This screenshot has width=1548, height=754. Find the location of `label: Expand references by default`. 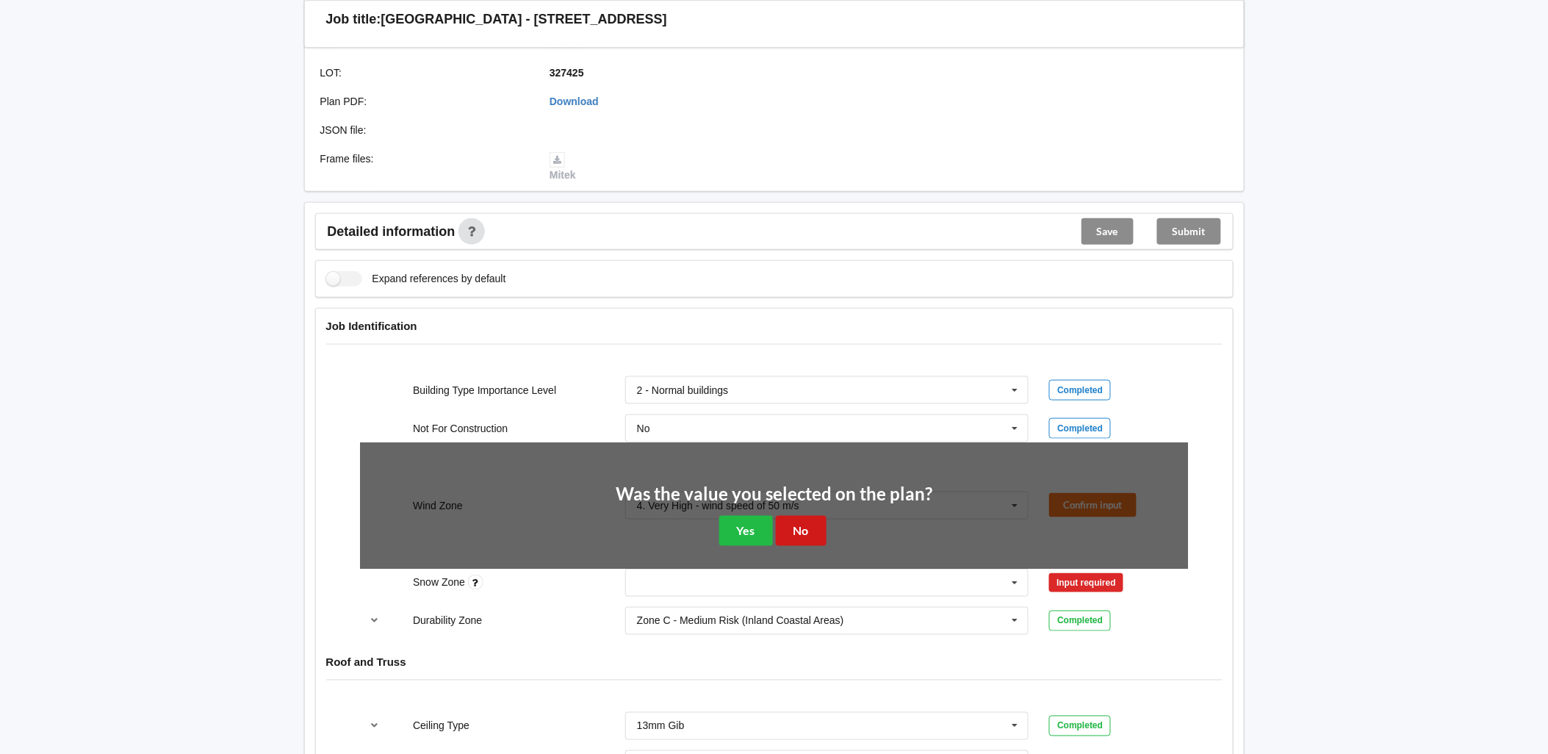

label: Expand references by default is located at coordinates (416, 278).